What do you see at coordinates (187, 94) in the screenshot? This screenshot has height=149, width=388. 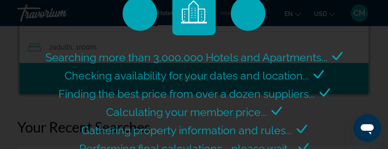 I see `span: Finding the best price from over a dozen suppliers...` at bounding box center [187, 94].